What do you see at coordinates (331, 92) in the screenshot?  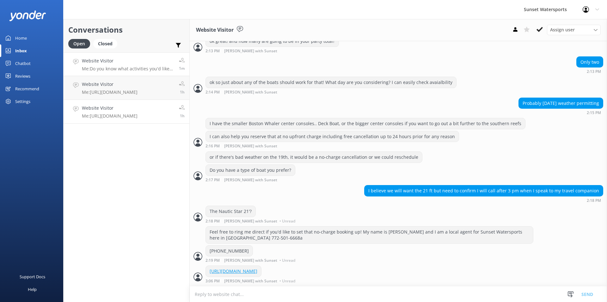 I see `div: 01:14pm 11-Aug-2025 (UTC -05:00) America/Cancun` at bounding box center [331, 92].